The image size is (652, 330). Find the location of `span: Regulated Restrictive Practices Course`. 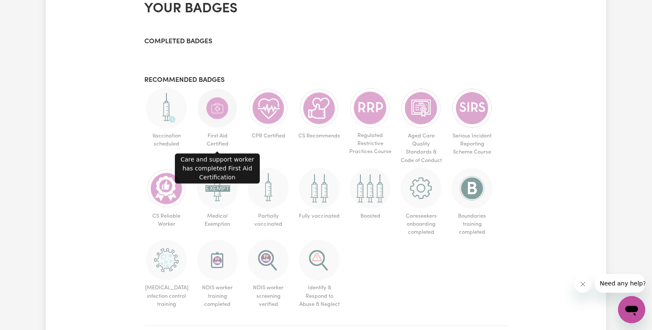

span: Regulated Restrictive Practices Course is located at coordinates (370, 144).